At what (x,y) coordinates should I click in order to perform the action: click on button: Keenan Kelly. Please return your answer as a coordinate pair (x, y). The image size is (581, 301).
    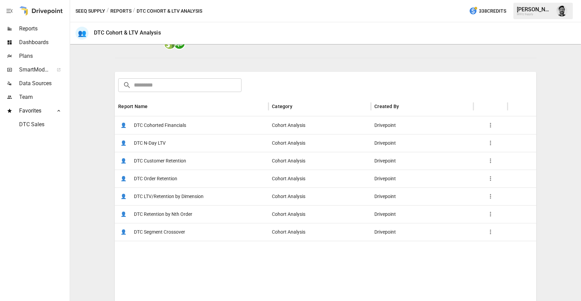
    Looking at the image, I should click on (562, 11).